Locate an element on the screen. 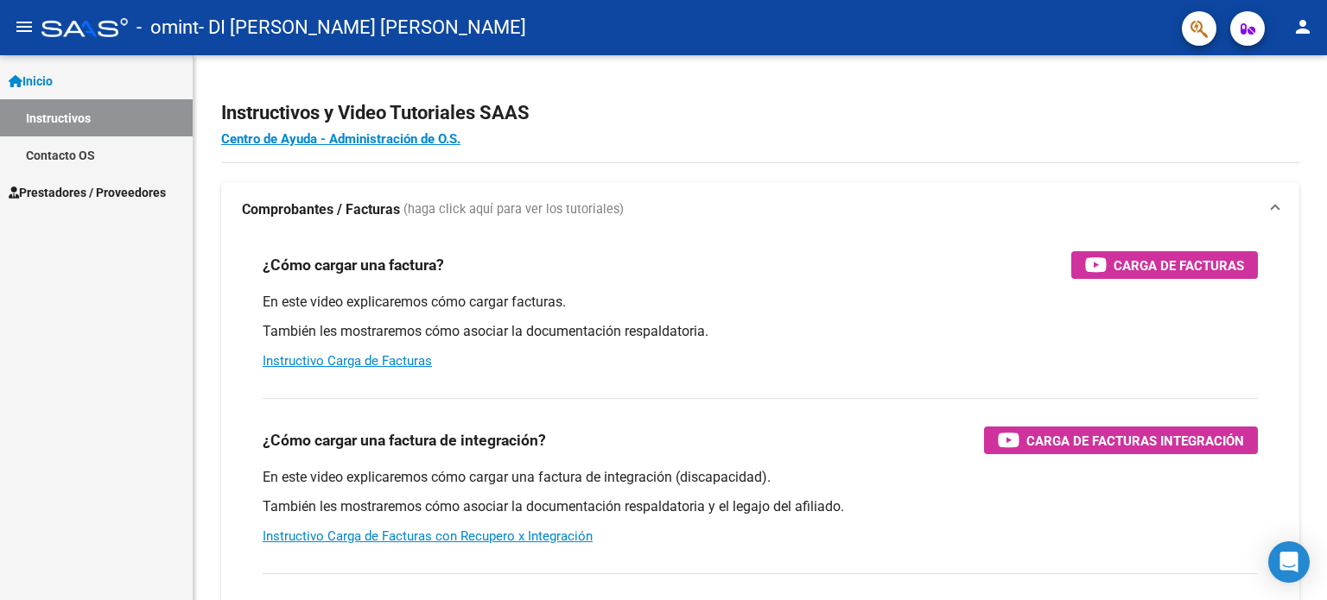 The height and width of the screenshot is (600, 1327). a: Instructivo Carga de Facturas is located at coordinates (347, 361).